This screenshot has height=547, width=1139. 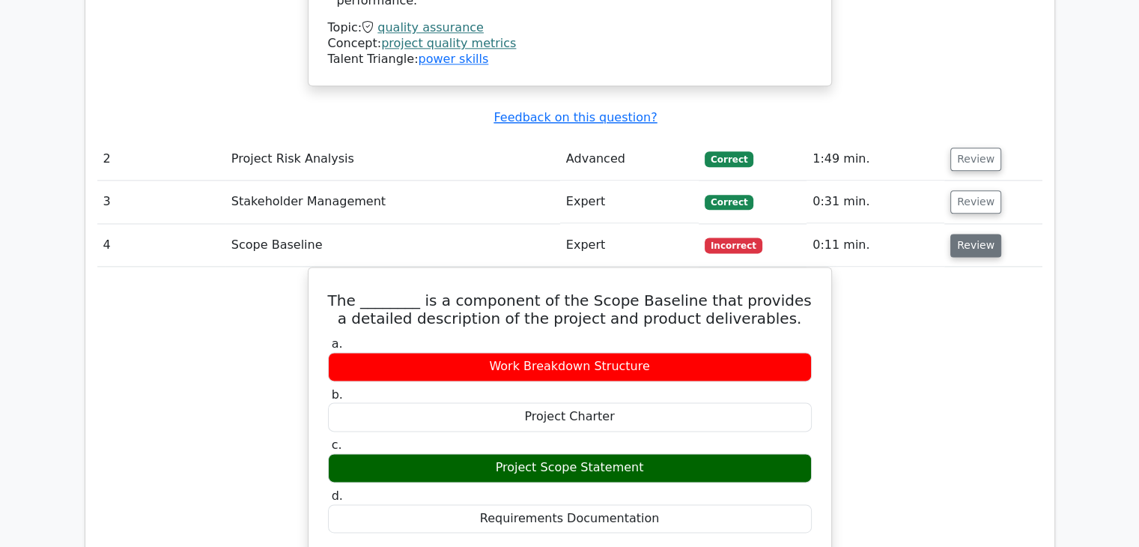 What do you see at coordinates (570, 416) in the screenshot?
I see `div: Project Charter` at bounding box center [570, 416].